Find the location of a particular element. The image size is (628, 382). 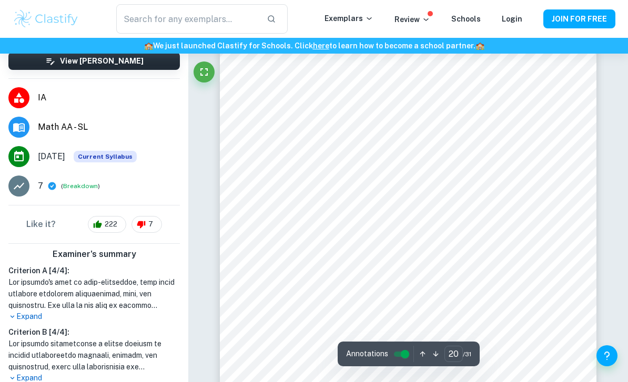

input: Search for any exemplars... is located at coordinates (187, 19).